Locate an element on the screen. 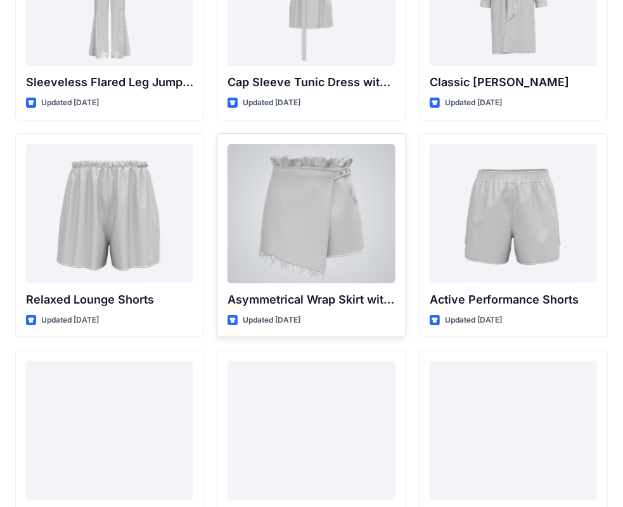 The image size is (623, 507). p: Cap Sleeve Tunic Dress with Belt is located at coordinates (311, 82).